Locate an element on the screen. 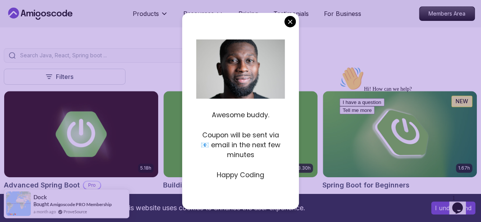 This screenshot has height=222, width=481. button: Products is located at coordinates (150, 17).